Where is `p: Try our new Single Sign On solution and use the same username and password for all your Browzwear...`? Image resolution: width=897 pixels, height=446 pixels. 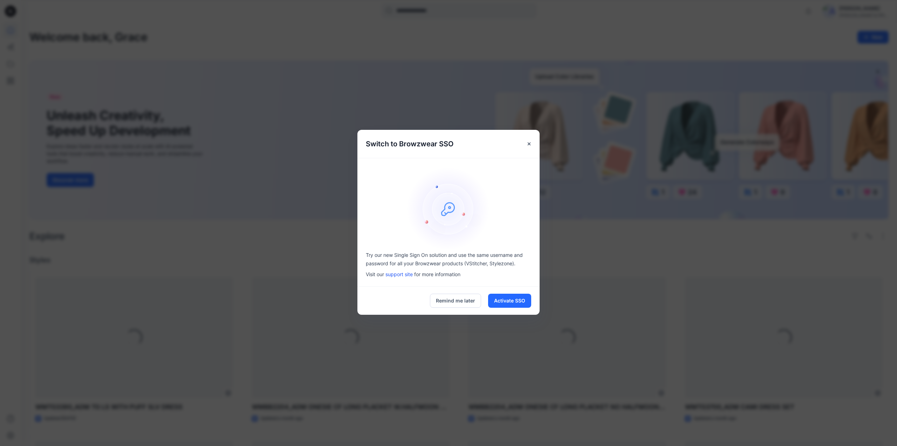
p: Try our new Single Sign On solution and use the same username and password for all your Browzwear... is located at coordinates (449, 259).